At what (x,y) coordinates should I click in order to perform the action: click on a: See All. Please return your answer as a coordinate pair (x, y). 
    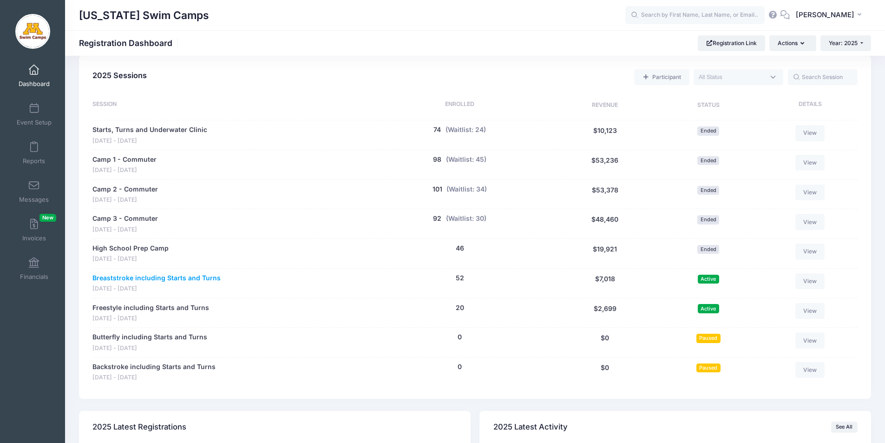
    Looking at the image, I should click on (844, 427).